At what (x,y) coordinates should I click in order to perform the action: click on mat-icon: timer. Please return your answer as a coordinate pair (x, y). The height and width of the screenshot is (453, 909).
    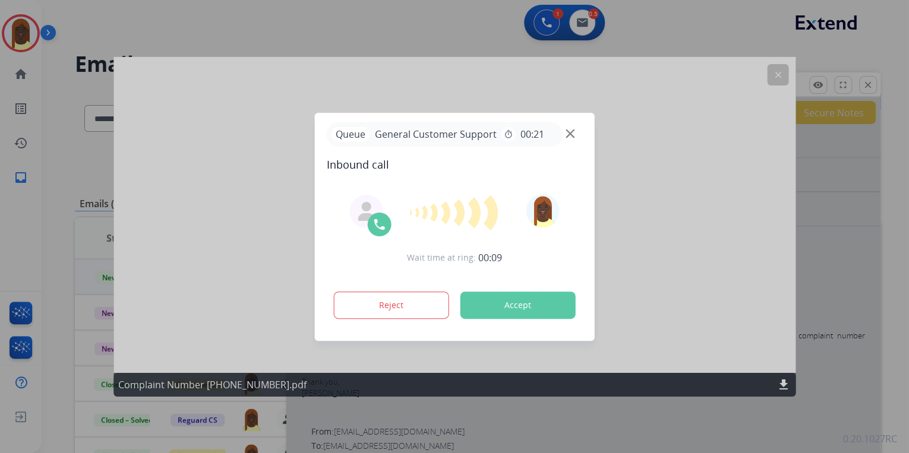
    Looking at the image, I should click on (508, 134).